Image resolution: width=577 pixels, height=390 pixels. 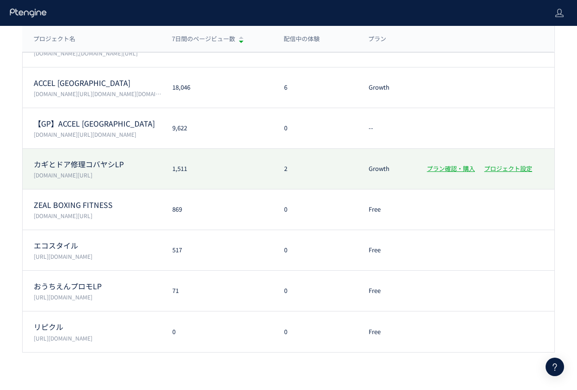 What do you see at coordinates (98, 134) in the screenshot?
I see `p: accel-japan.com/,secure-link.jp/` at bounding box center [98, 134].